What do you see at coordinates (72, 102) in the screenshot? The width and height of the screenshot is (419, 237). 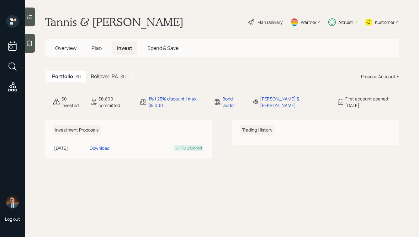 I see `div: $0 invested` at bounding box center [72, 102].